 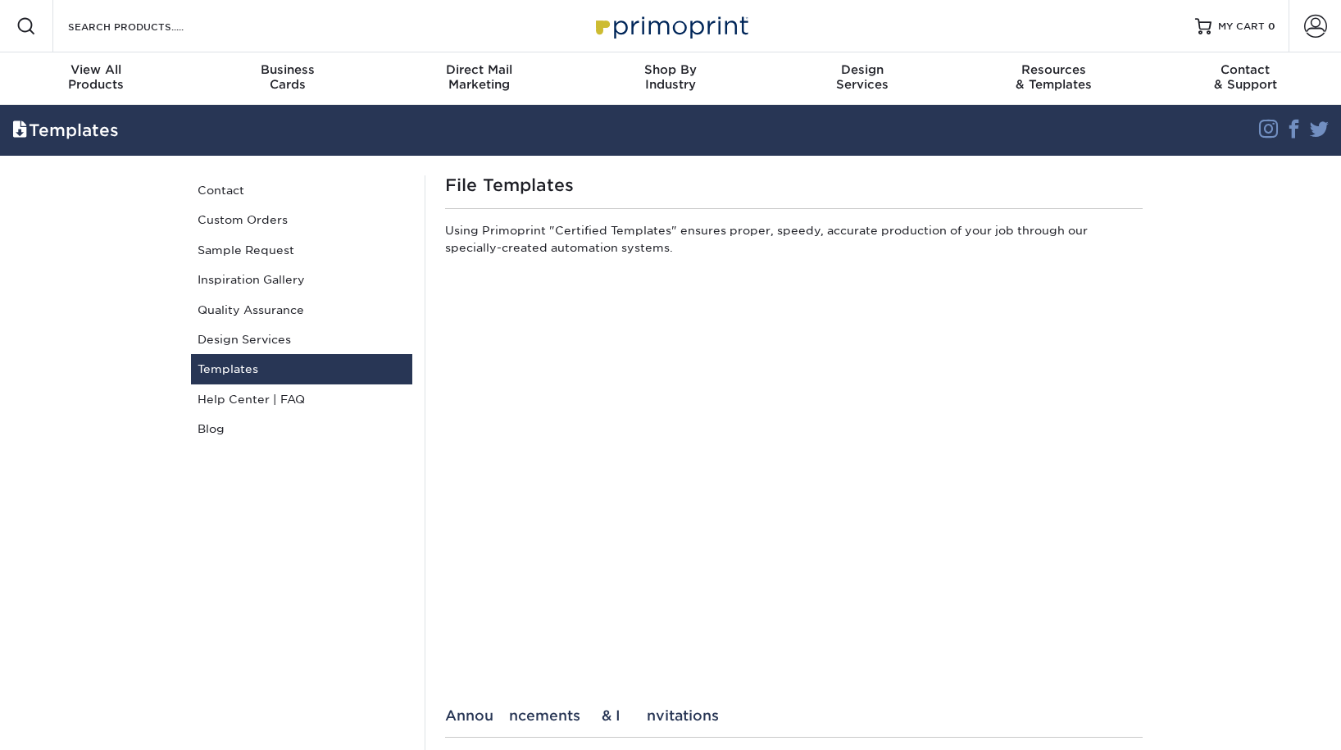 What do you see at coordinates (288, 77) in the screenshot?
I see `div: Cards` at bounding box center [288, 77].